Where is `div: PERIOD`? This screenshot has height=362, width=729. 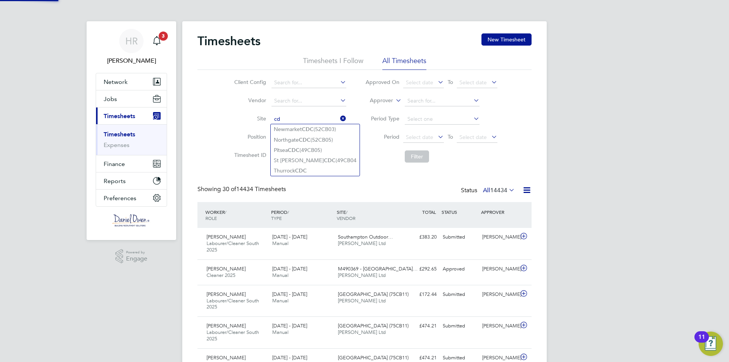 div: PERIOD is located at coordinates (302, 215).